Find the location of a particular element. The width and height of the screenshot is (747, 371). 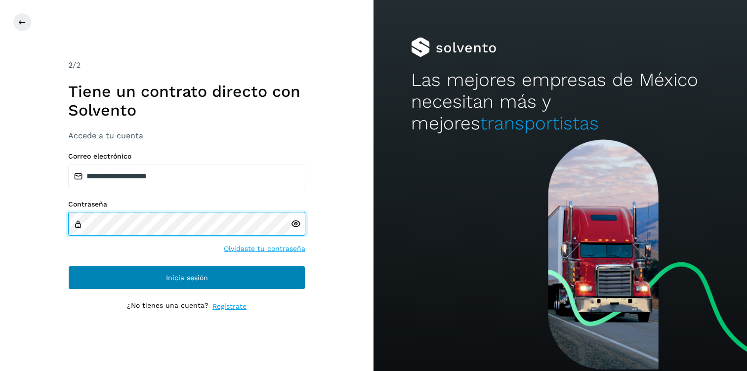

h1: Tiene un contrato directo con Solvento is located at coordinates (187, 101).